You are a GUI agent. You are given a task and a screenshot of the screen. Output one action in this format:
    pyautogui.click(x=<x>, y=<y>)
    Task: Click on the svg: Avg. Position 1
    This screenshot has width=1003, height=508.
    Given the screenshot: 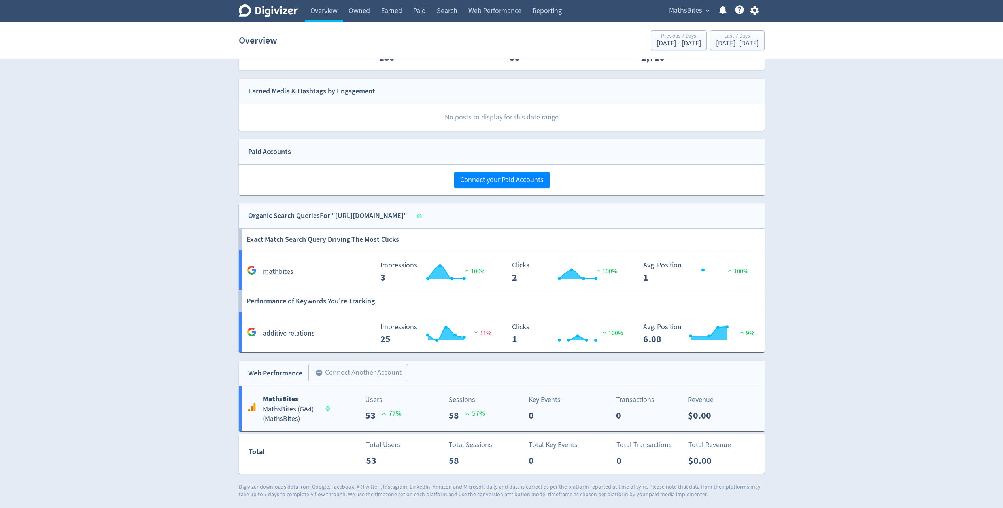 What is the action you would take?
    pyautogui.click(x=698, y=272)
    